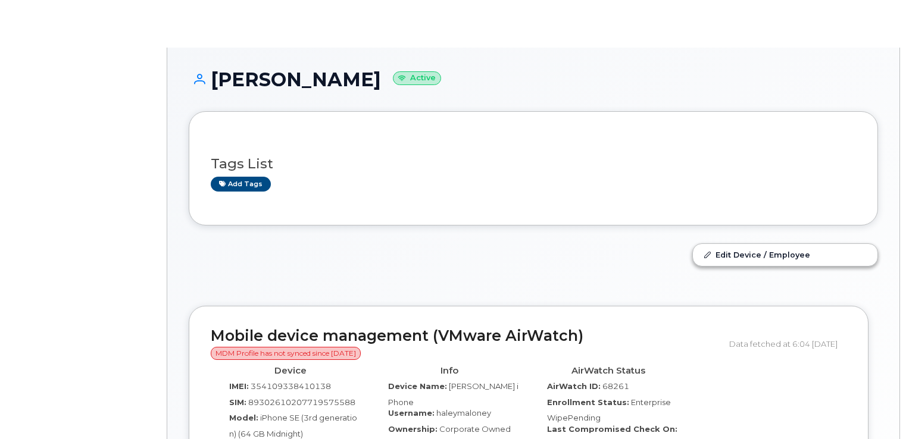 Image resolution: width=906 pixels, height=439 pixels. Describe the element at coordinates (464, 413) in the screenshot. I see `span: haleymaloney` at that location.